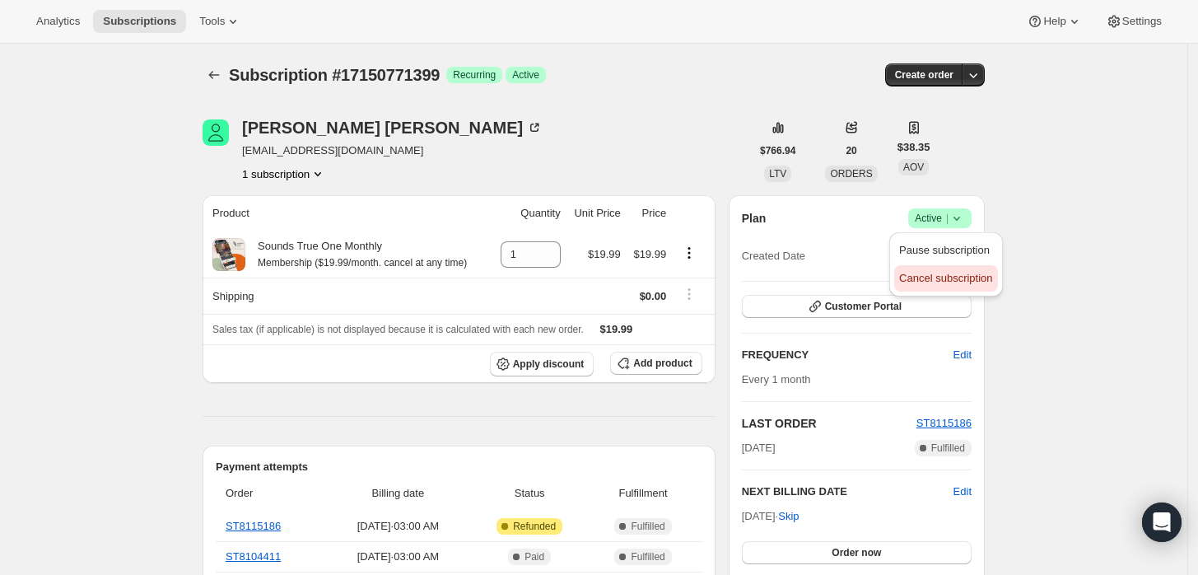 Image resolution: width=1198 pixels, height=575 pixels. Describe the element at coordinates (778, 174) in the screenshot. I see `span: LTV` at that location.